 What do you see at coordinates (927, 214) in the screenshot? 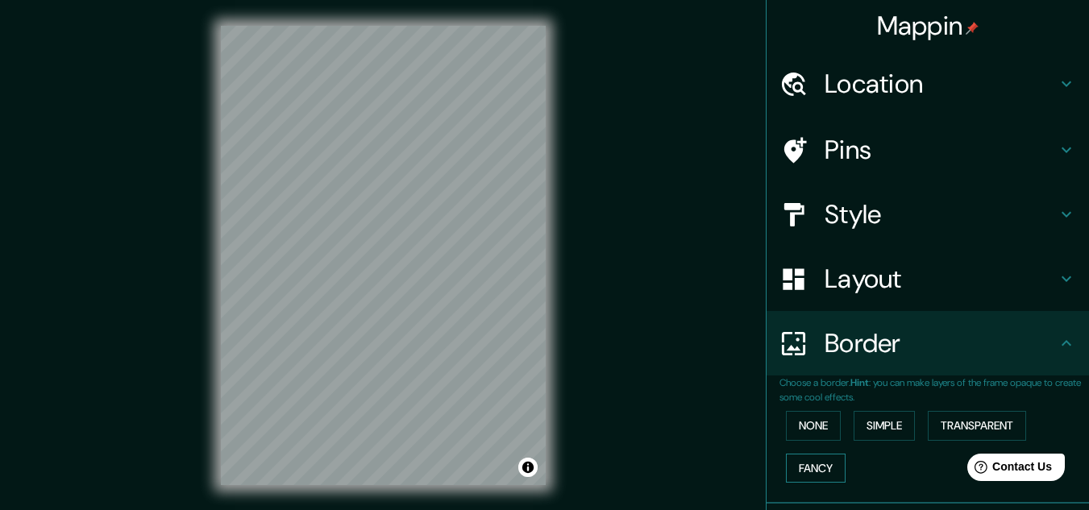
I see `div: Style` at bounding box center [927, 214].